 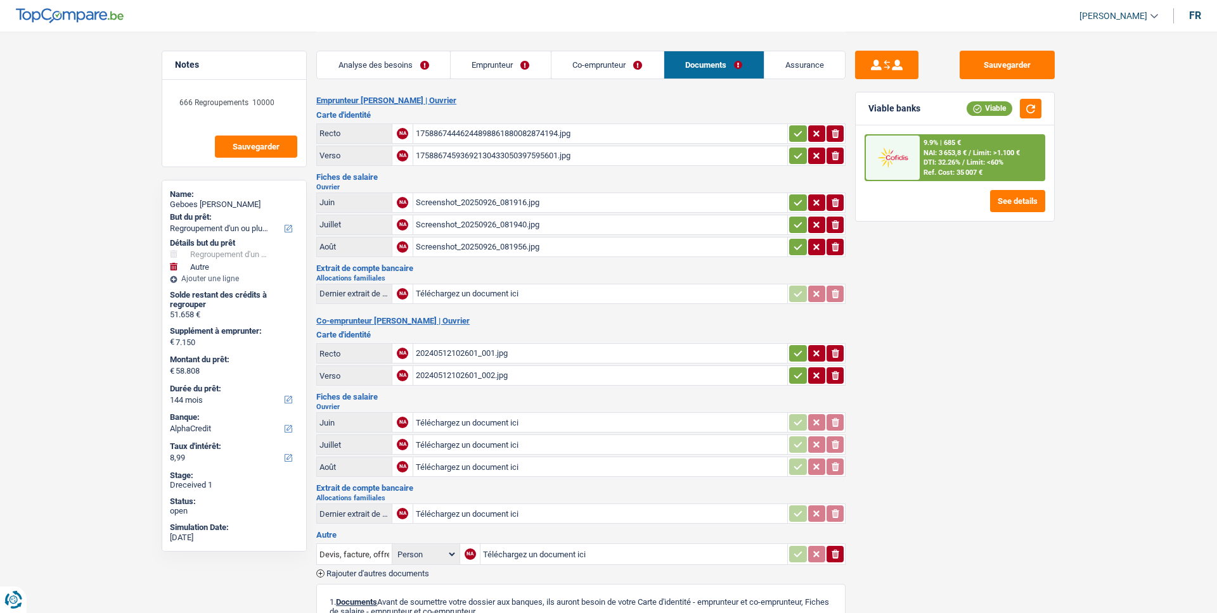 I want to click on button: See details, so click(x=1017, y=201).